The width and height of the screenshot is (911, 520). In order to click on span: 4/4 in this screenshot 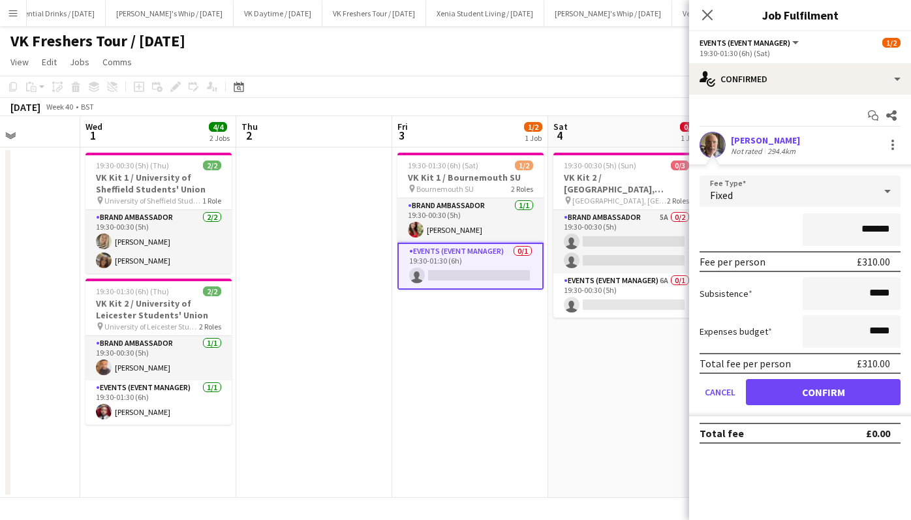, I will do `click(218, 127)`.